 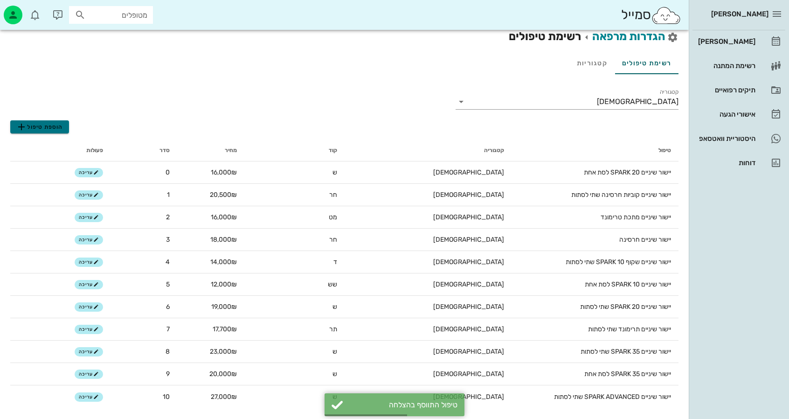 What do you see at coordinates (403, 404) in the screenshot?
I see `div: טיפול התווסף בהצלחה` at bounding box center [403, 404].